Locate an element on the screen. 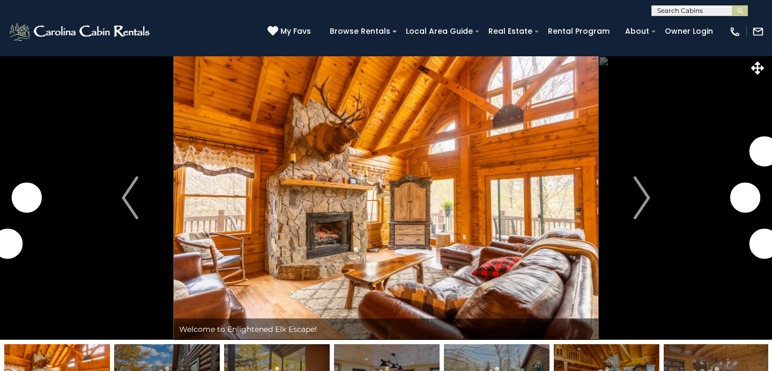 This screenshot has width=772, height=371. button: Previous is located at coordinates (130, 198).